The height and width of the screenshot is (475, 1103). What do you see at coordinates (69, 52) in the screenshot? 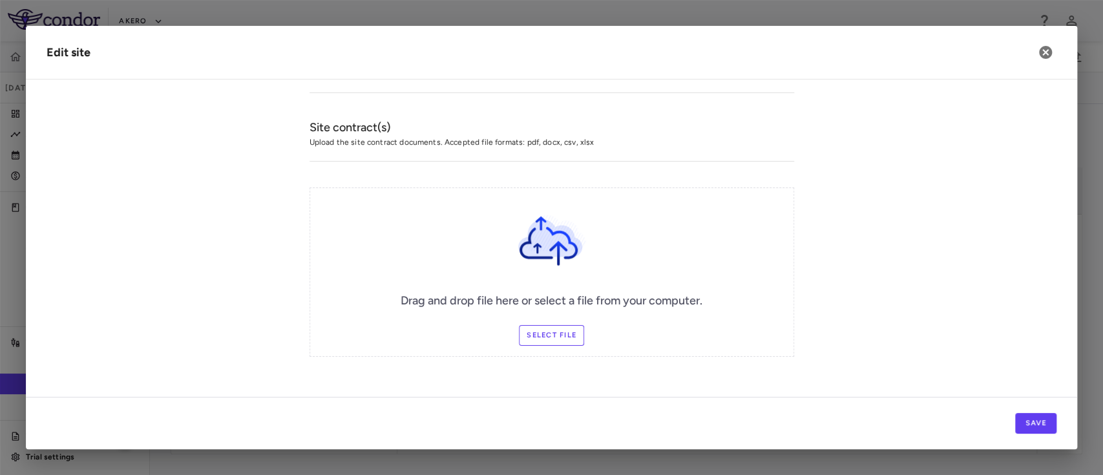
I see `div: Edit site` at bounding box center [69, 52].